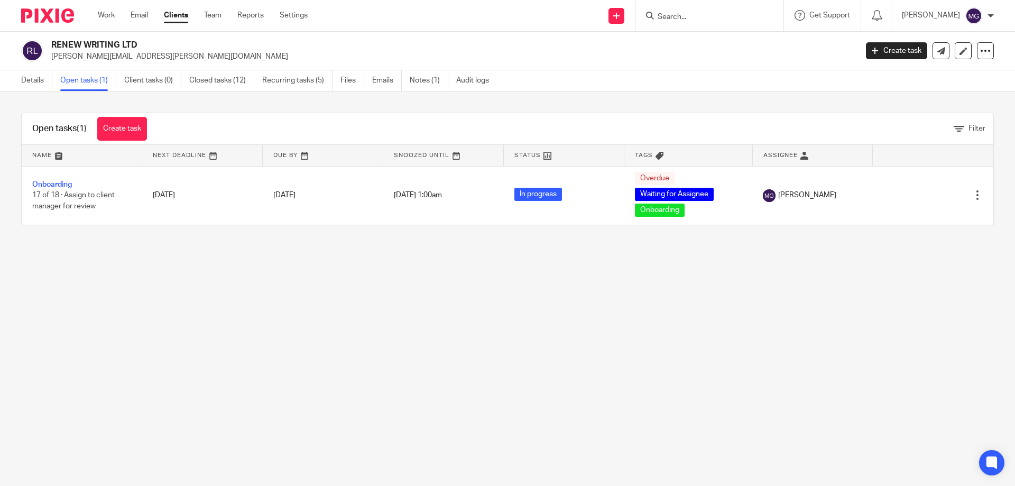 The image size is (1015, 486). Describe the element at coordinates (654, 178) in the screenshot. I see `span: Overdue` at that location.